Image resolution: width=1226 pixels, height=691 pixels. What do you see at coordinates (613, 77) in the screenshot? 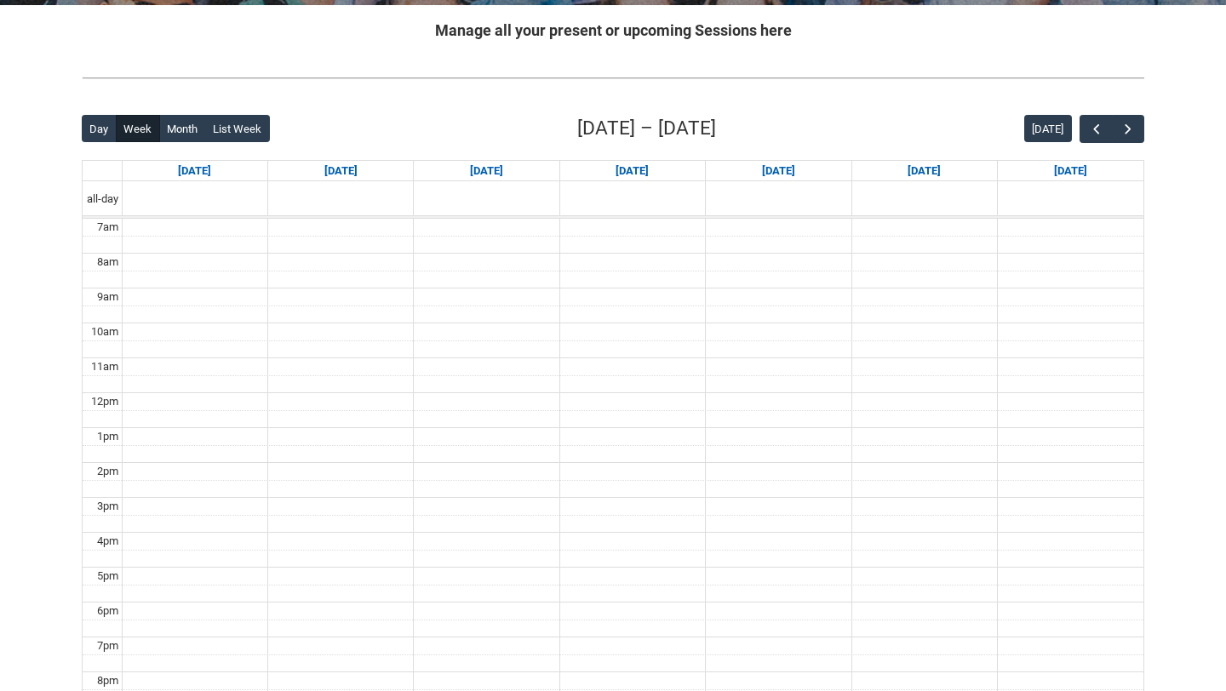
I see `img: REDU_GREY_LINE` at bounding box center [613, 77].